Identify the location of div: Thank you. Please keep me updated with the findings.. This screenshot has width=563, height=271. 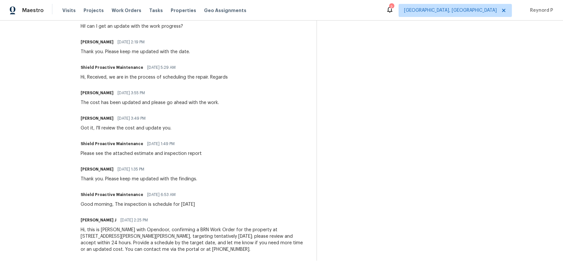
(138, 179).